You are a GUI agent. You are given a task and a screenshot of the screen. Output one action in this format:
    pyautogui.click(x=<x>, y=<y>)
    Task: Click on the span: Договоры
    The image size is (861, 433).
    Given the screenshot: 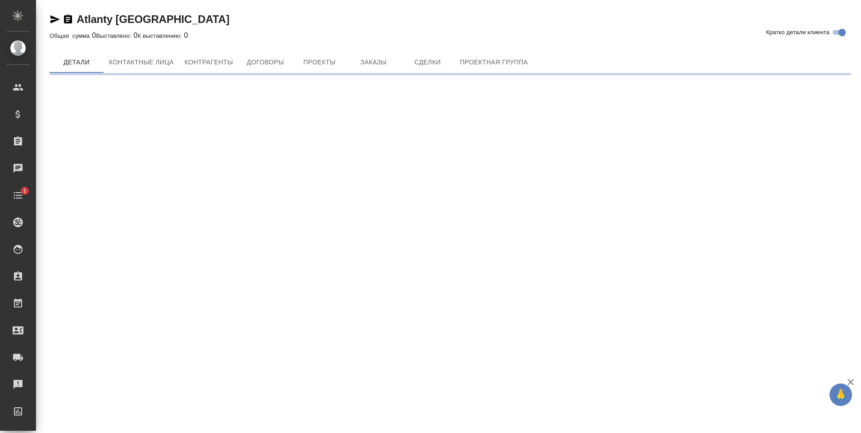 What is the action you would take?
    pyautogui.click(x=265, y=62)
    